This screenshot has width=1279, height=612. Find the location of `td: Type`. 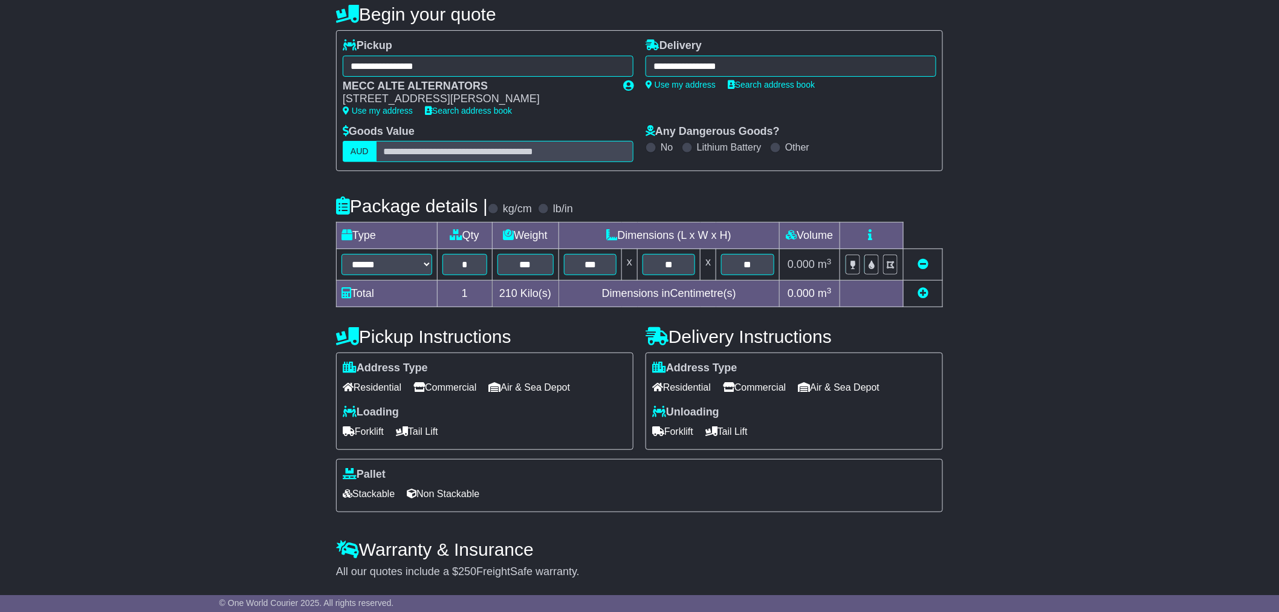

td: Type is located at coordinates (387, 236).